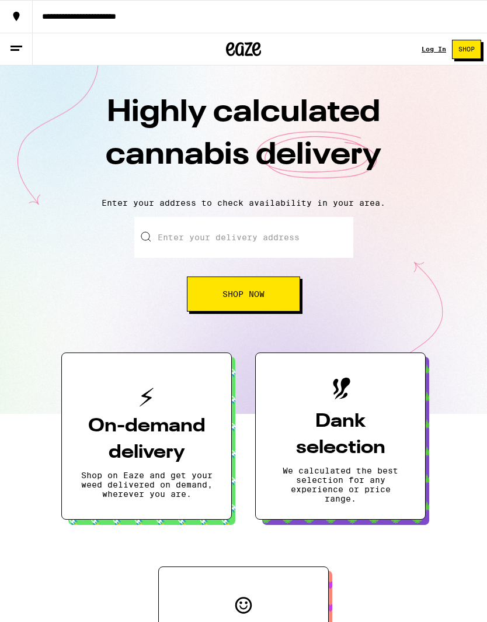  What do you see at coordinates (244, 237) in the screenshot?
I see `input: Enter your delivery address` at bounding box center [244, 237].